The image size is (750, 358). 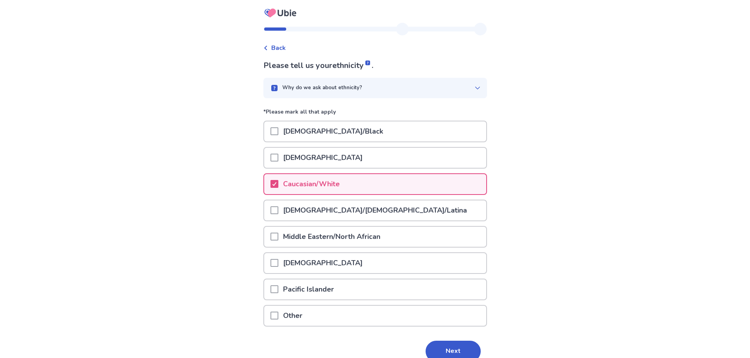 What do you see at coordinates (375, 66) in the screenshot?
I see `p: Please tell us your .` at bounding box center [375, 66].